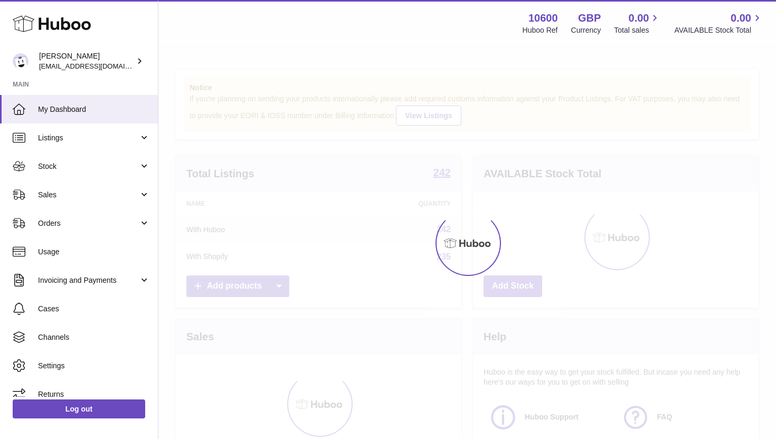 The image size is (776, 439). I want to click on span: Total sales, so click(638, 30).